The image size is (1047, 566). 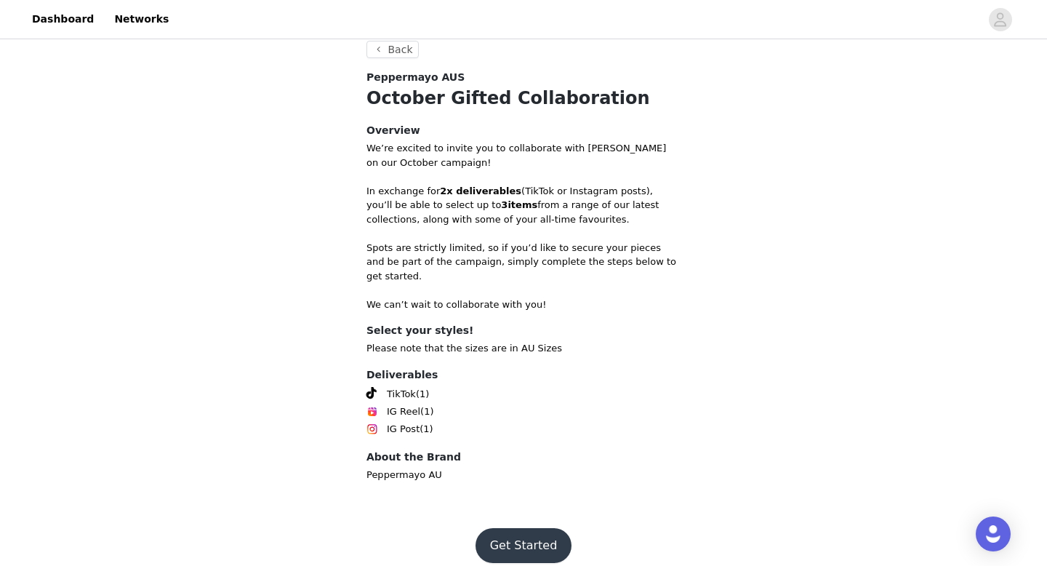 What do you see at coordinates (524, 348) in the screenshot?
I see `p: Please note that the sizes are in AU Sizes` at bounding box center [524, 348].